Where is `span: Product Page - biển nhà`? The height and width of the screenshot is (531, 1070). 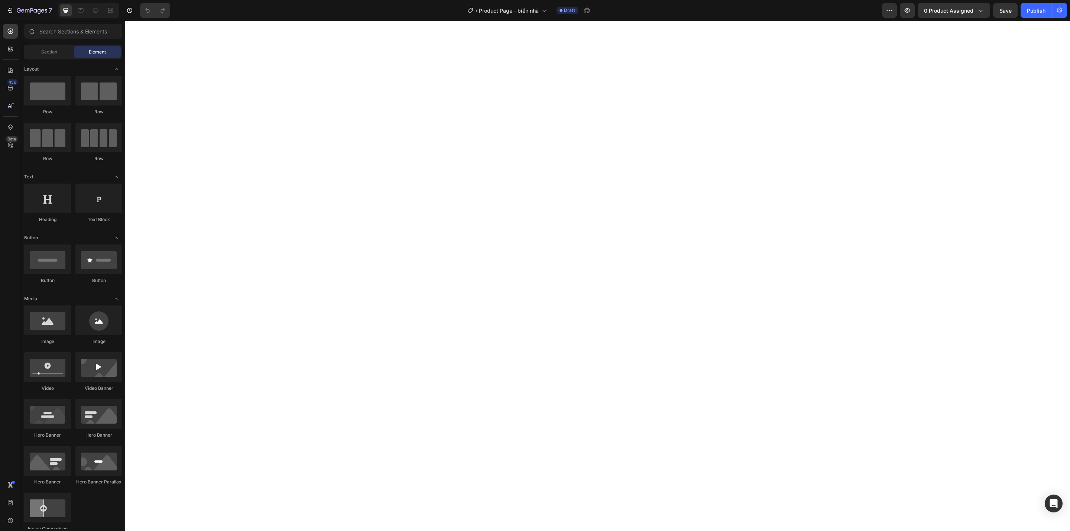
span: Product Page - biển nhà is located at coordinates (509, 10).